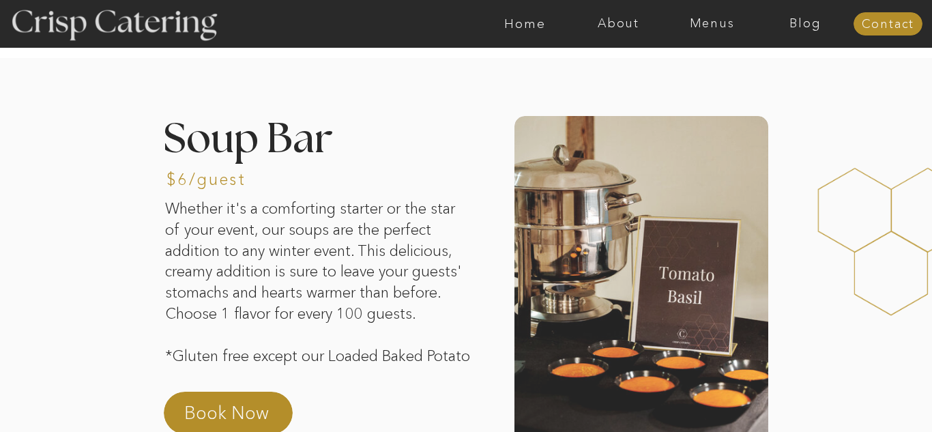  What do you see at coordinates (888, 25) in the screenshot?
I see `nav: Contact` at bounding box center [888, 25].